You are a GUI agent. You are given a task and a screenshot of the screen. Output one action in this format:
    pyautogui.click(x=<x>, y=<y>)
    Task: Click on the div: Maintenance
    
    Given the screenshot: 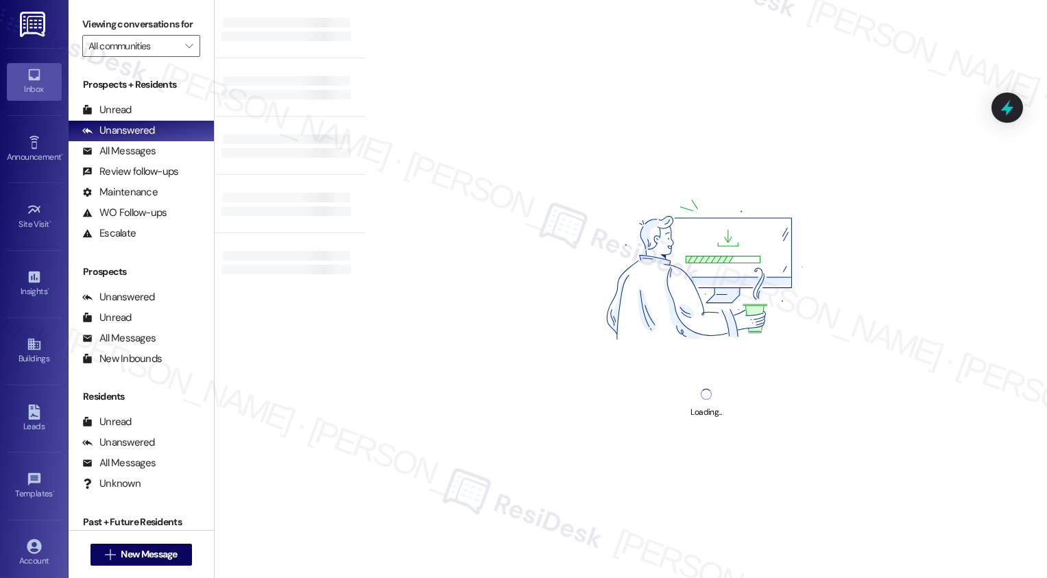 What is the action you would take?
    pyautogui.click(x=120, y=192)
    